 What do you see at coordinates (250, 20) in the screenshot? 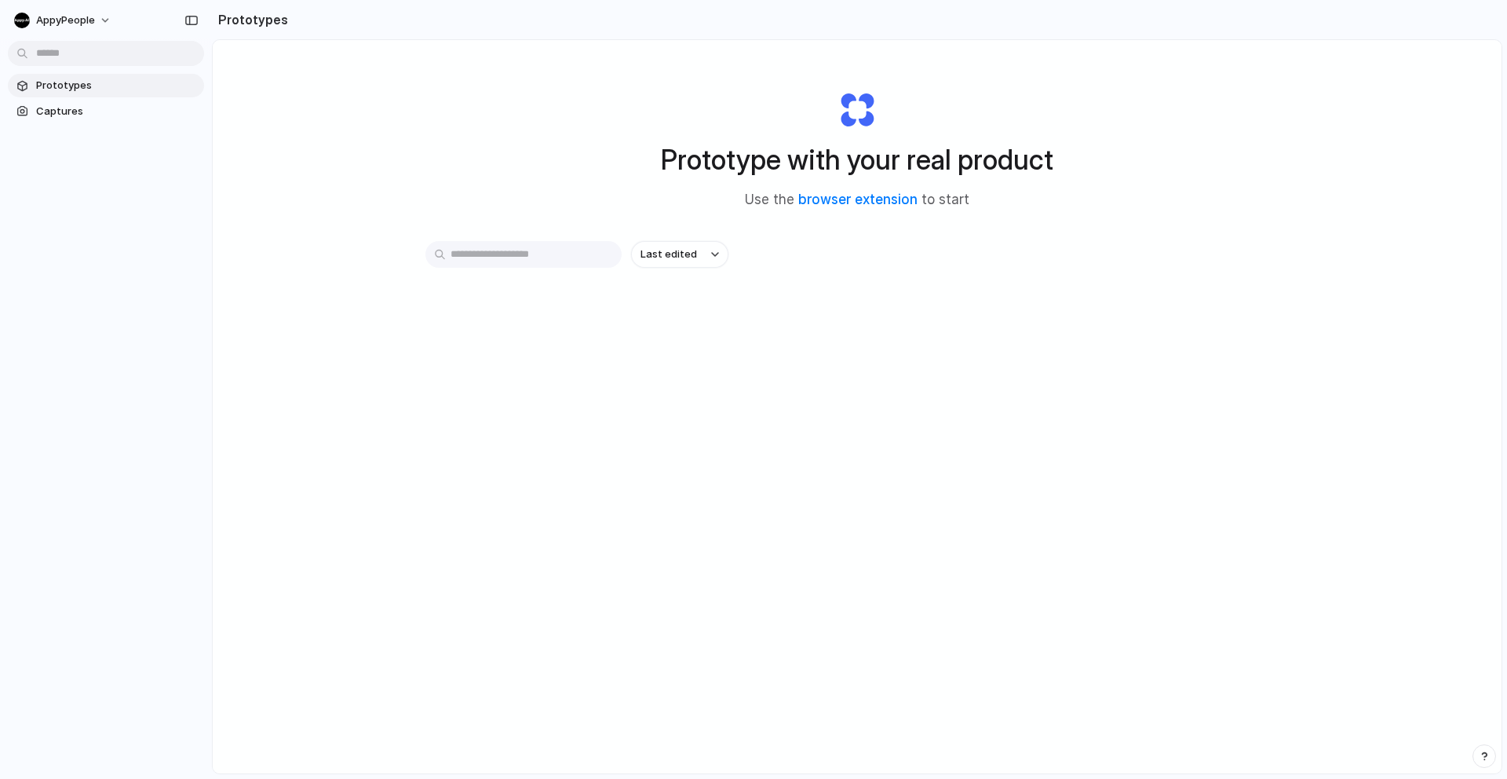
I see `h2: Prototypes` at bounding box center [250, 20].